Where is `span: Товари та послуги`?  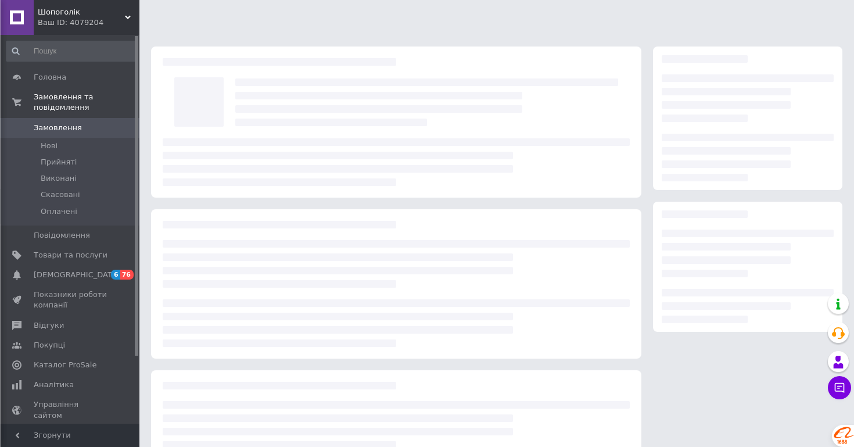
span: Товари та послуги is located at coordinates (70, 255).